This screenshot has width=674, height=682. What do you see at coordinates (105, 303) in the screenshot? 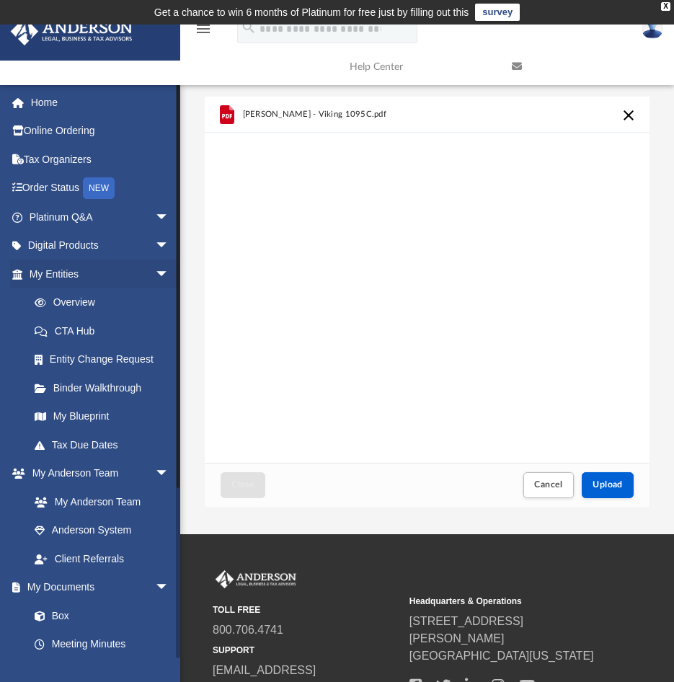
I see `a: Overview` at bounding box center [105, 303].